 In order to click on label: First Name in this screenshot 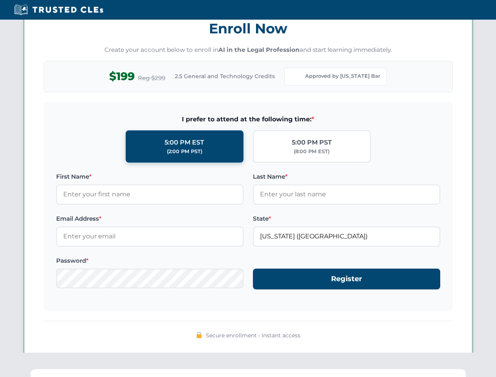, I will do `click(150, 177)`.